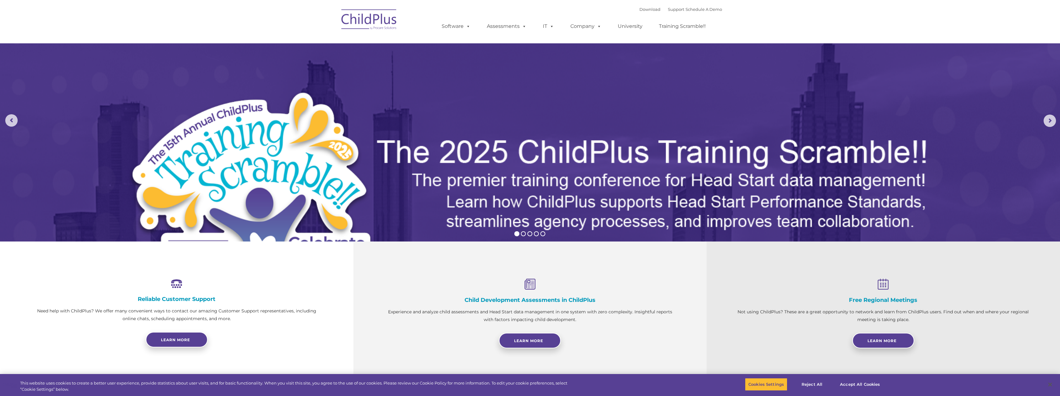 Image resolution: width=1060 pixels, height=396 pixels. What do you see at coordinates (883, 300) in the screenshot?
I see `h4: Free Regional Meetings` at bounding box center [883, 300].